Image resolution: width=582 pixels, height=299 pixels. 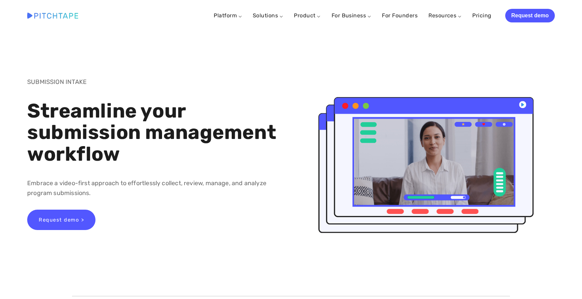 I want to click on h1: Streamline your submission management workflow, so click(x=156, y=132).